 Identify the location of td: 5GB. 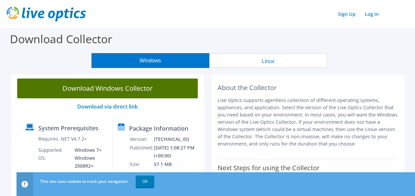
(89, 179).